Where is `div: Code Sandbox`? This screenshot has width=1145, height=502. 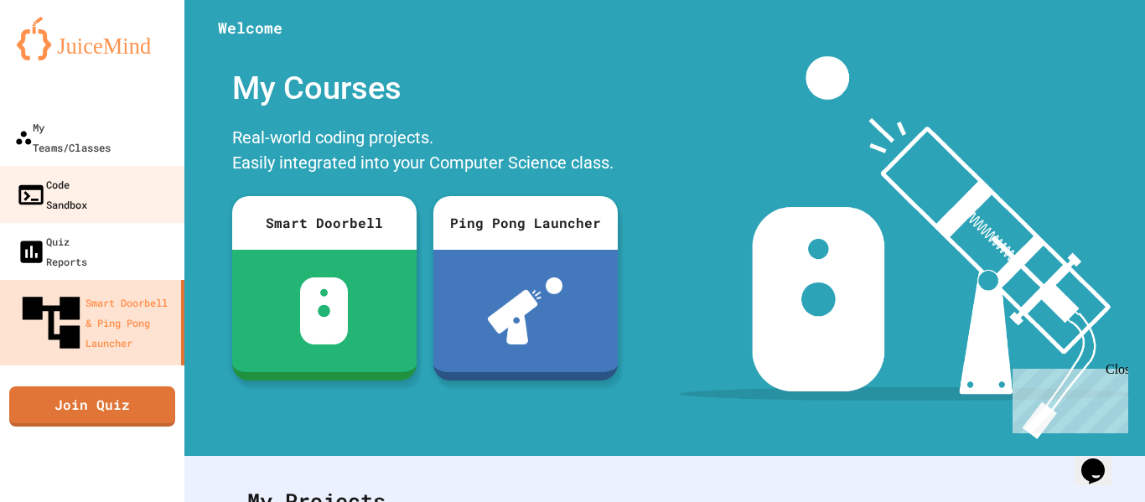 div: Code Sandbox is located at coordinates (51, 194).